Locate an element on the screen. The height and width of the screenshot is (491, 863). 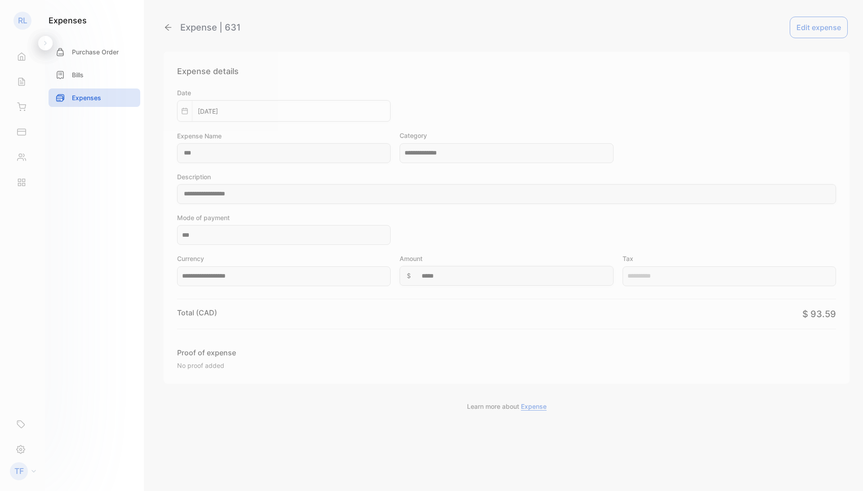
label: Mode of payment is located at coordinates (284, 217).